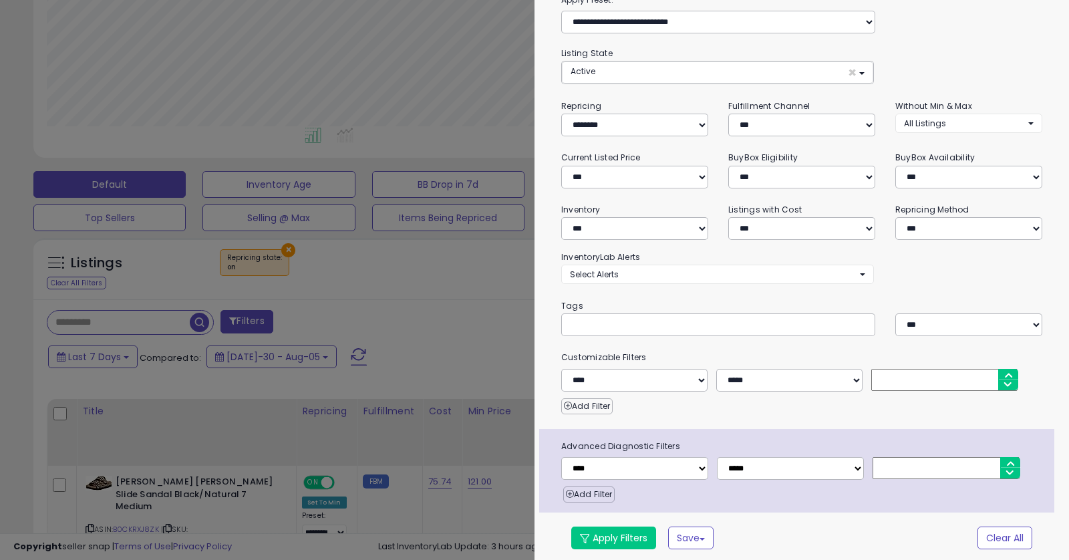 The width and height of the screenshot is (1069, 560). What do you see at coordinates (1005, 538) in the screenshot?
I see `button: Clear All` at bounding box center [1005, 538].